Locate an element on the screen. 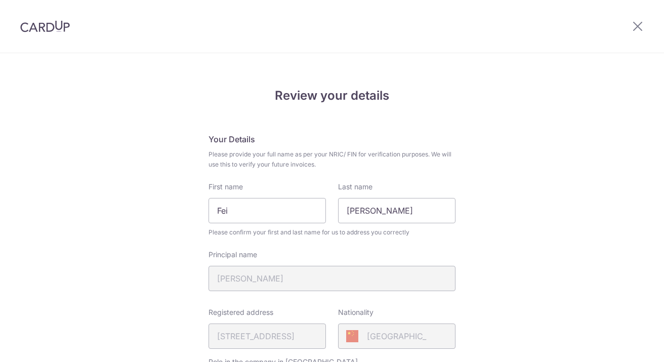  label: First name is located at coordinates (226, 187).